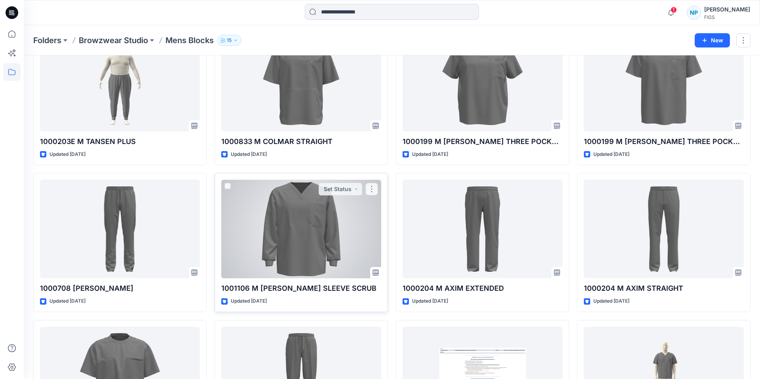 The image size is (760, 379). What do you see at coordinates (120, 142) in the screenshot?
I see `p: 1000203E M TANSEN PLUS` at bounding box center [120, 142].